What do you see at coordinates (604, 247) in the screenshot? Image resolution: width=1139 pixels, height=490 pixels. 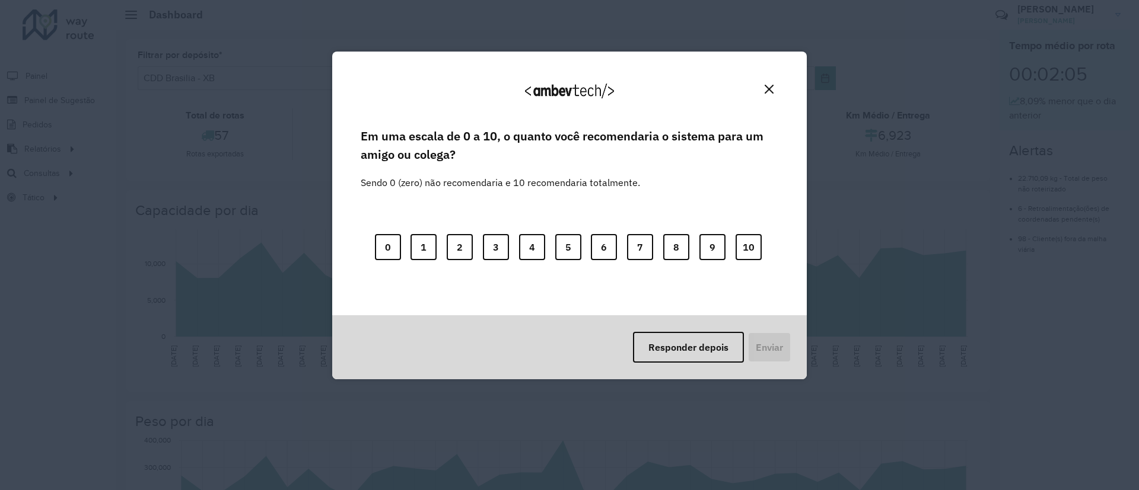 I see `button: 6` at bounding box center [604, 247].